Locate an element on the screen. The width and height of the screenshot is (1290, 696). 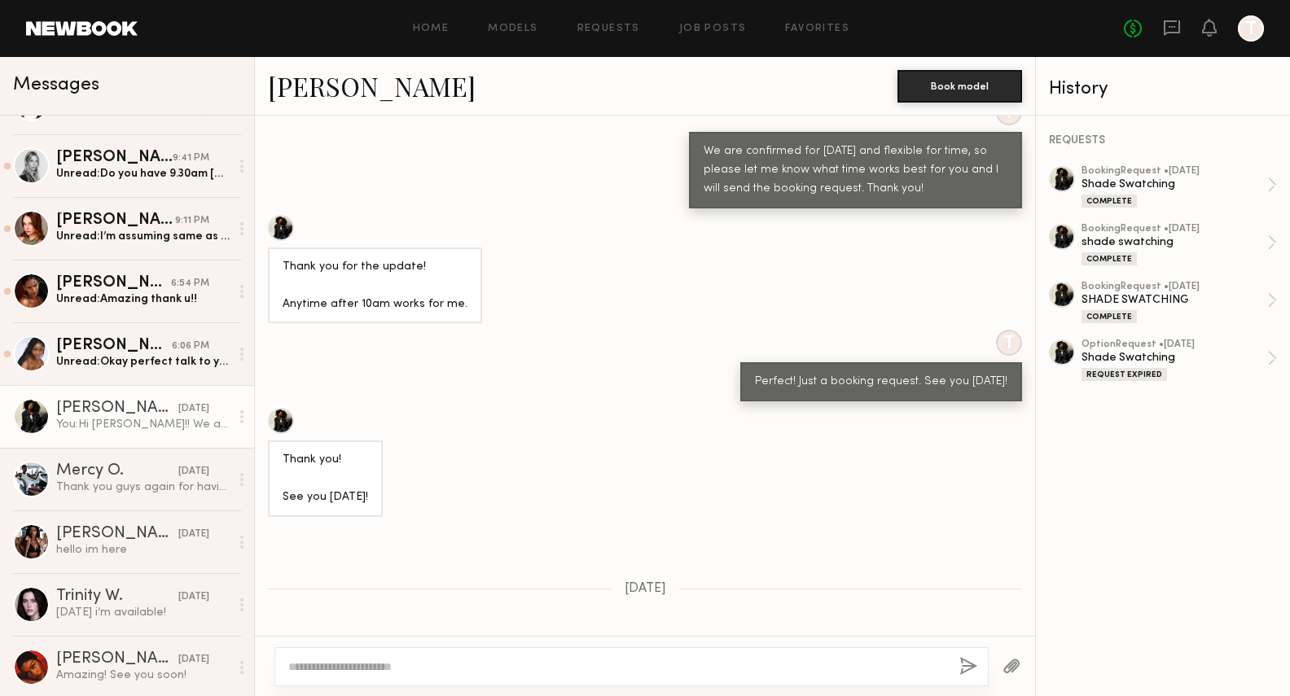
div: Unread: Amazing thank u!! is located at coordinates (143, 299).